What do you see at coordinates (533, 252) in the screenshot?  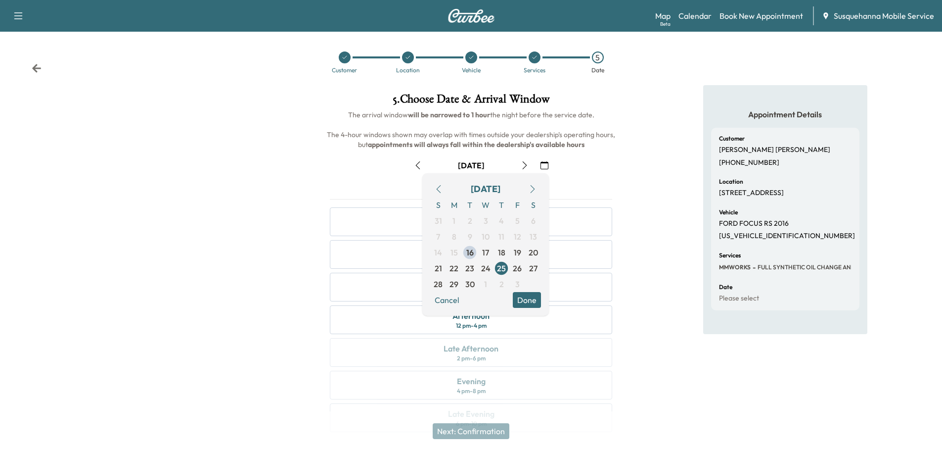 I see `span: 20` at bounding box center [533, 252].